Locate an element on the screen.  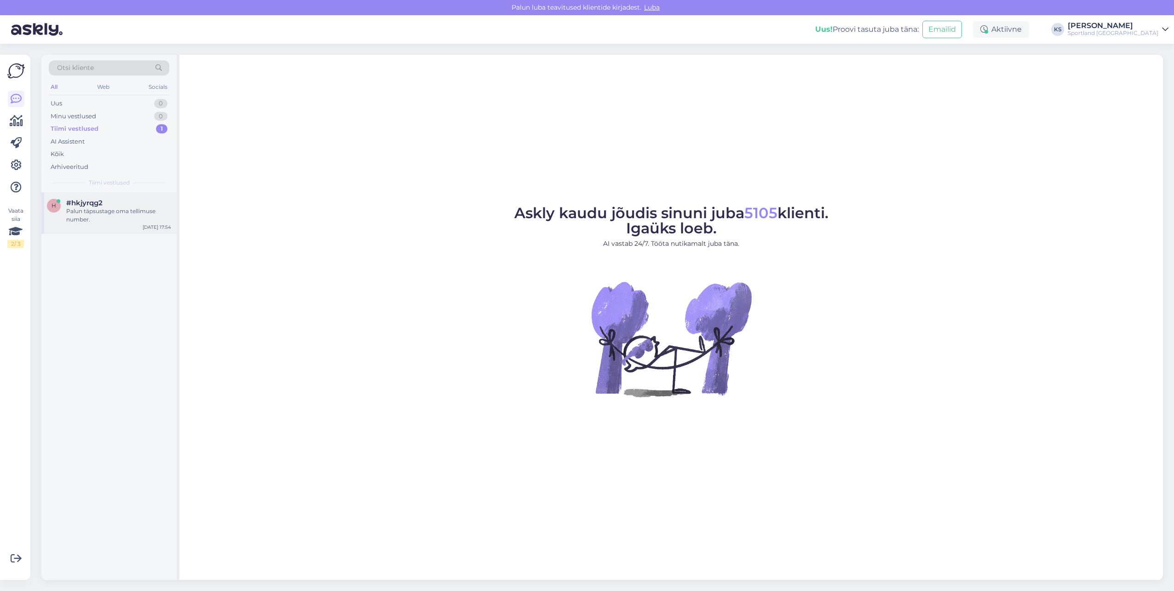
div: Aktiivne is located at coordinates (1001, 29).